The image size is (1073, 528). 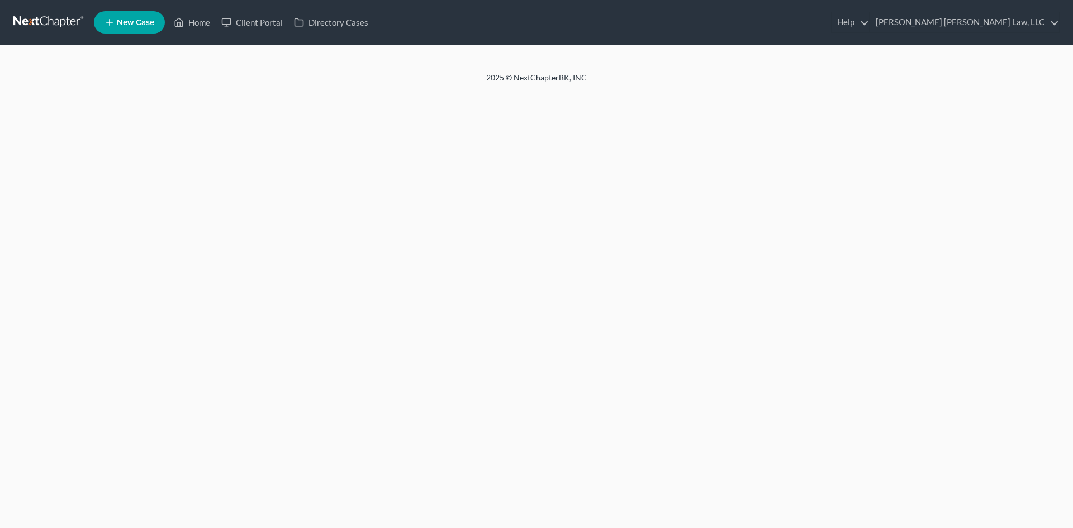 I want to click on a: Home, so click(x=192, y=22).